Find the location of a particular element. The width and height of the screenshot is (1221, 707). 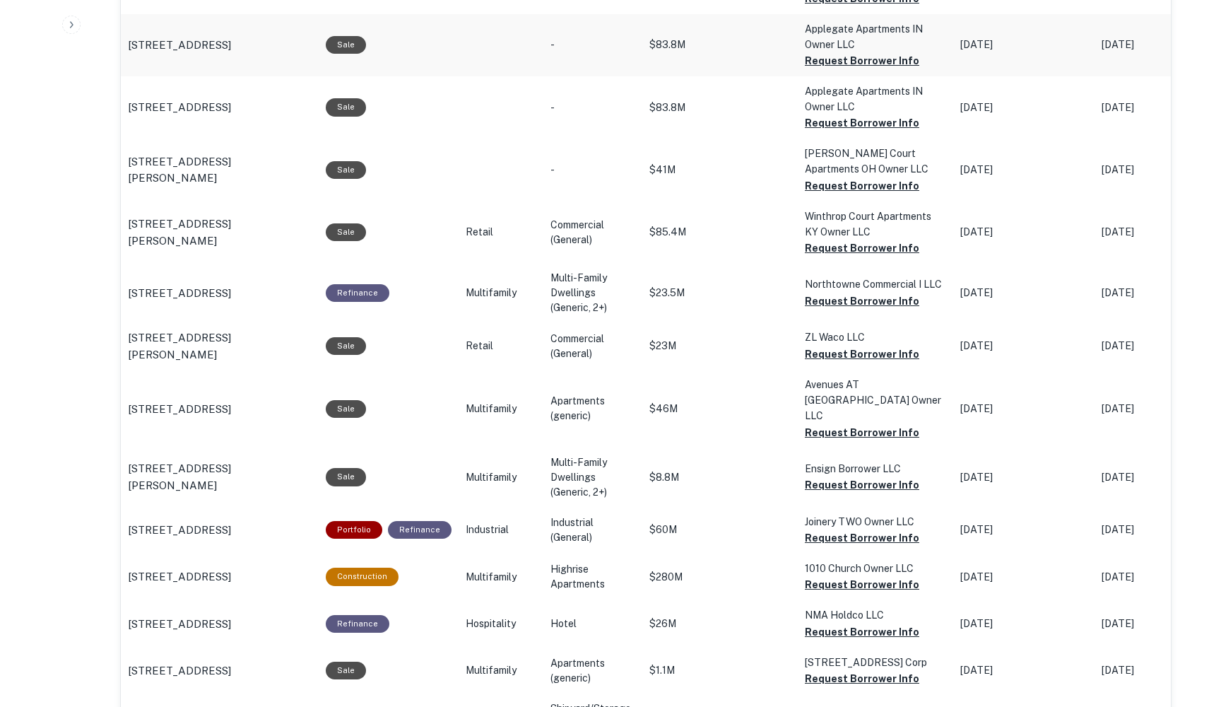

p: Commercial (General) is located at coordinates (593, 346).